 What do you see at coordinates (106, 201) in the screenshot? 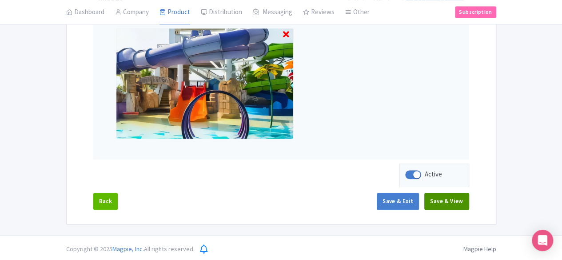
I see `button: Back` at bounding box center [106, 201].